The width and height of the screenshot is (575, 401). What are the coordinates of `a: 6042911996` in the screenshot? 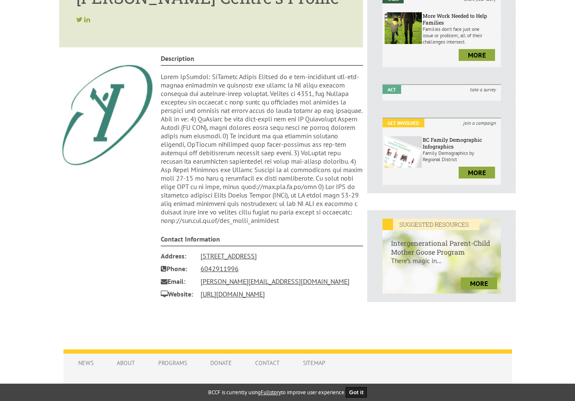 It's located at (220, 269).